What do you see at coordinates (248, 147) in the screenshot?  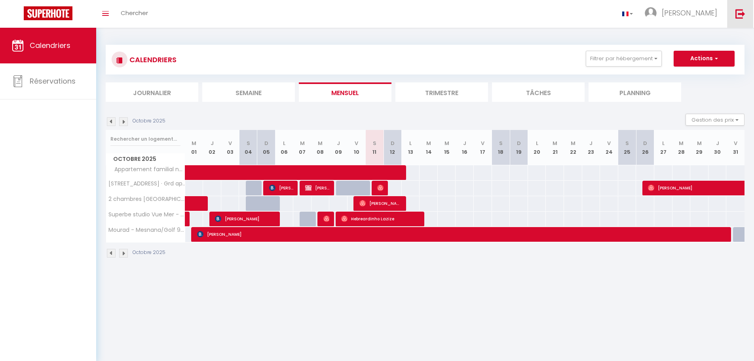 I see `th: 04` at bounding box center [248, 147].